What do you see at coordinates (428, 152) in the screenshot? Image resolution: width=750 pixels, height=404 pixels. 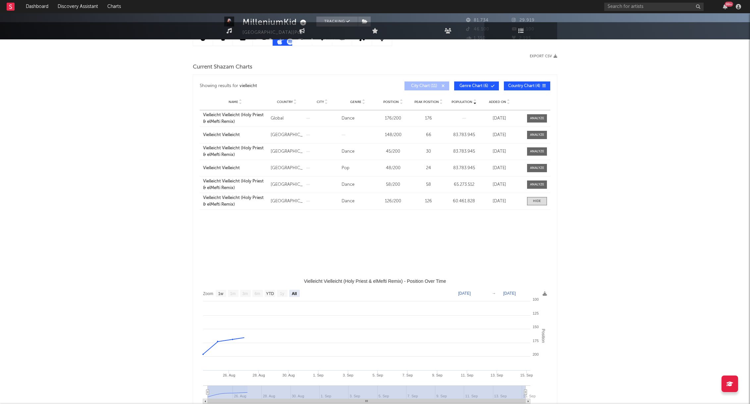 I see `div: 30` at bounding box center [428, 152].